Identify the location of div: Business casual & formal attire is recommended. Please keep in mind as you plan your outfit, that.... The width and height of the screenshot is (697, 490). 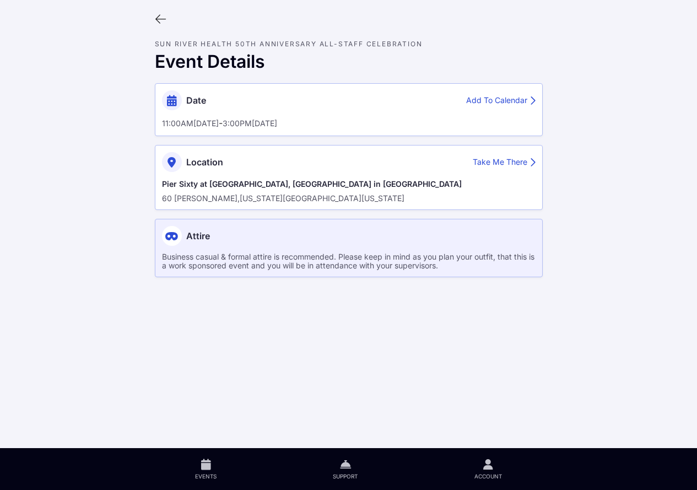
(349, 261).